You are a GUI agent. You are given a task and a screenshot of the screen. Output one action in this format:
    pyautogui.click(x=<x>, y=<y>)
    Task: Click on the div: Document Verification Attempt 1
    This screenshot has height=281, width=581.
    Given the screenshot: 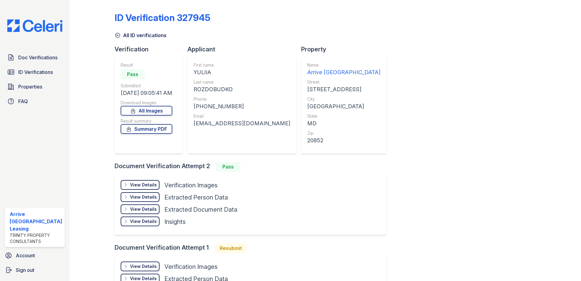 What is the action you would take?
    pyautogui.click(x=253, y=248)
    